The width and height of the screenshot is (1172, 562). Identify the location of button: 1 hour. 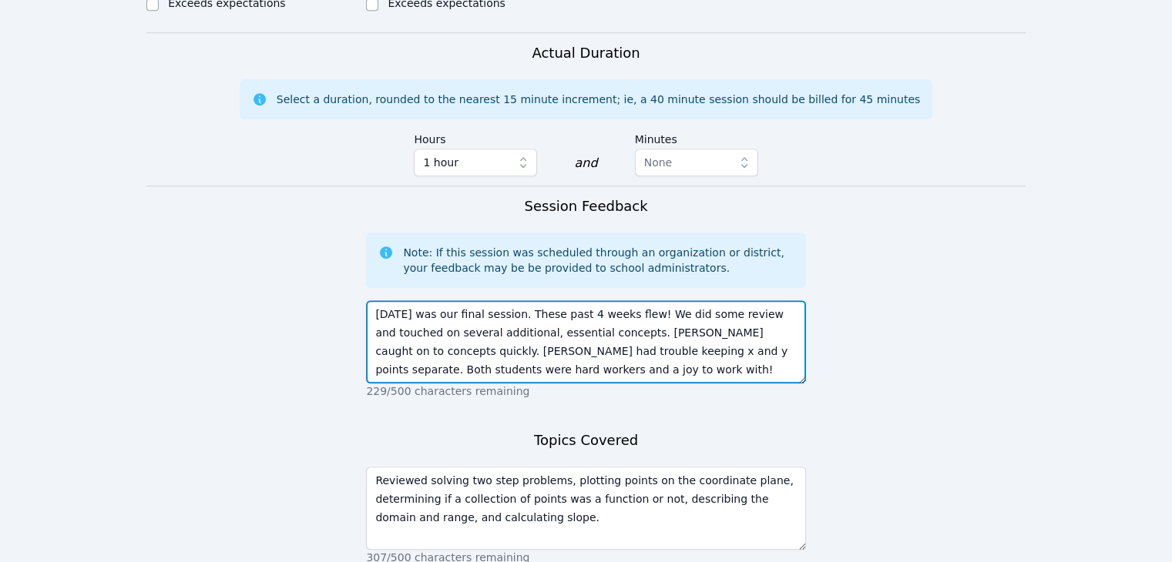
(475, 163).